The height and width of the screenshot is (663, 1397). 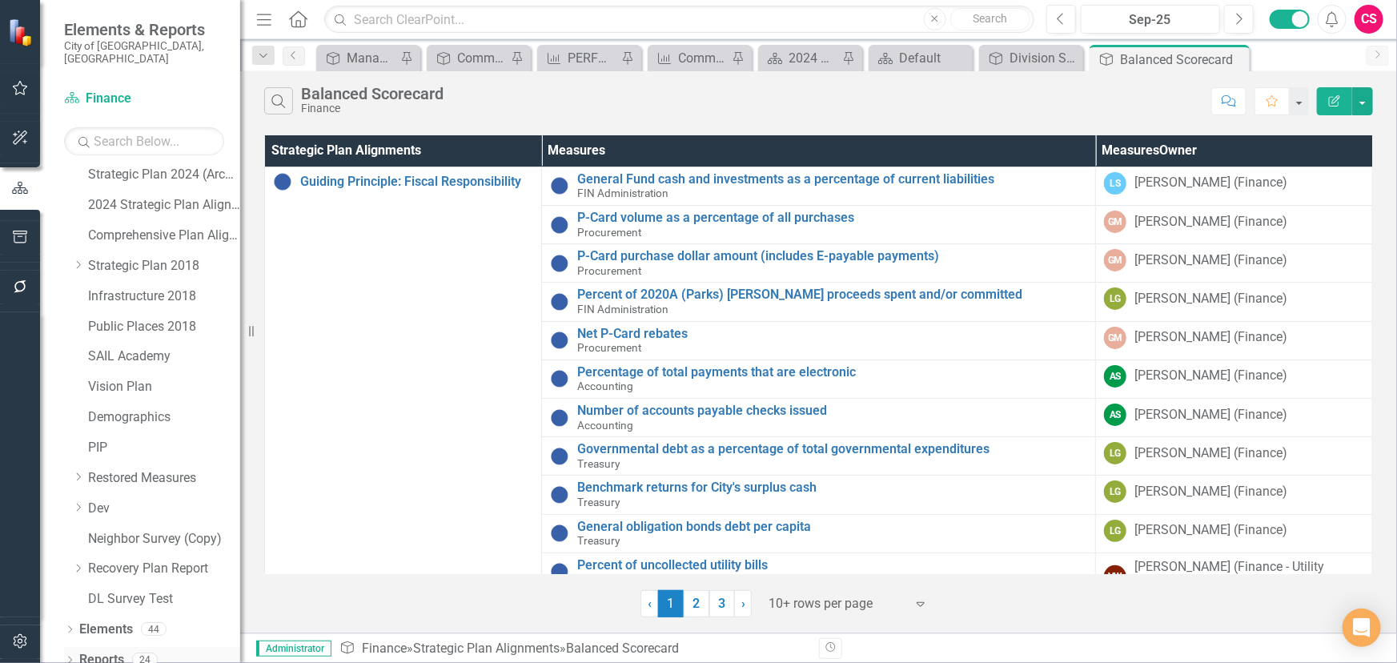 I want to click on div: LS, so click(x=1115, y=183).